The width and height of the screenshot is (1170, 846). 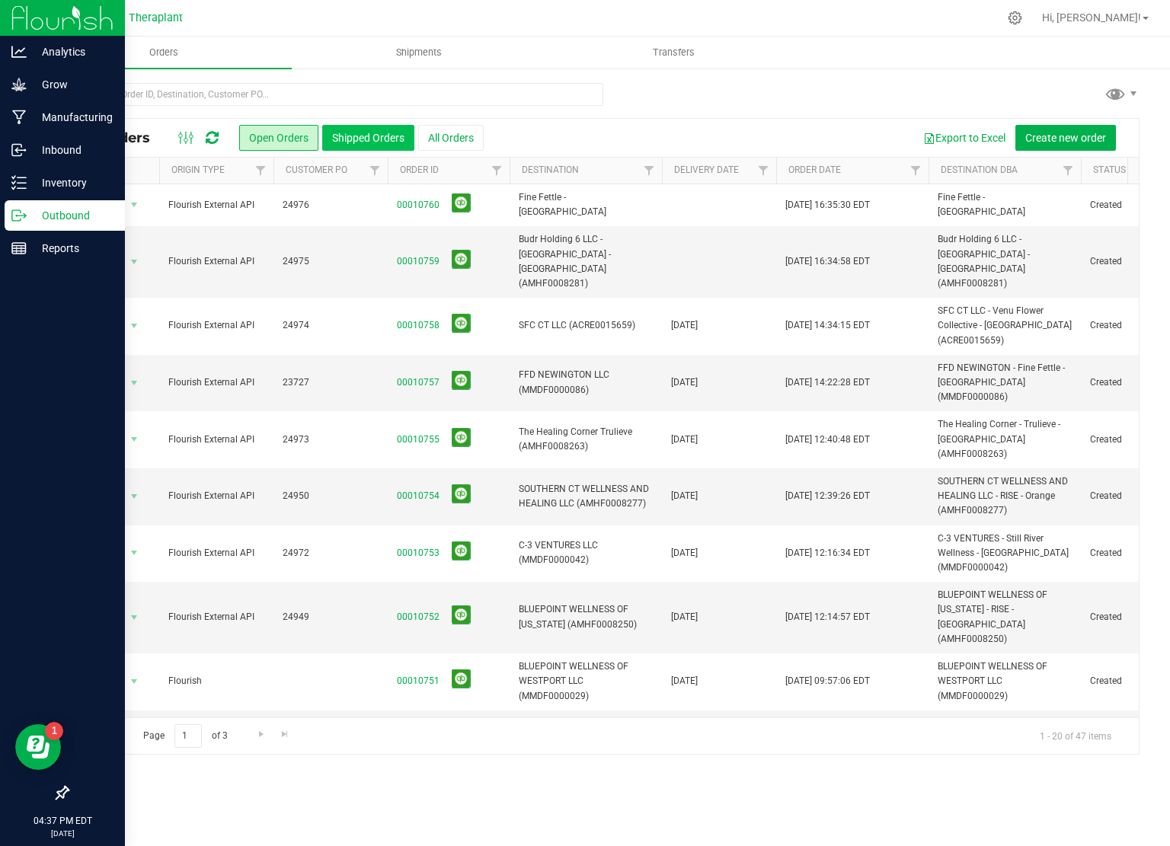 I want to click on span: CARING NATURE LLC (MMDF0000007), so click(x=586, y=731).